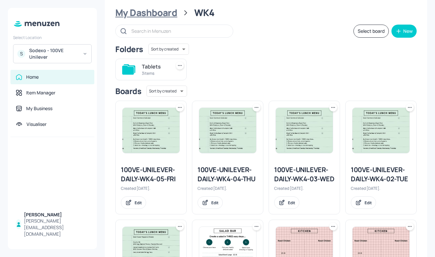  What do you see at coordinates (404, 31) in the screenshot?
I see `button: New` at bounding box center [404, 31].